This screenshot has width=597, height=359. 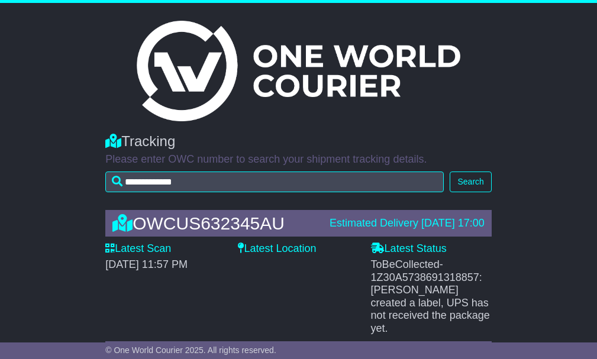 I want to click on div: Tracking, so click(x=298, y=141).